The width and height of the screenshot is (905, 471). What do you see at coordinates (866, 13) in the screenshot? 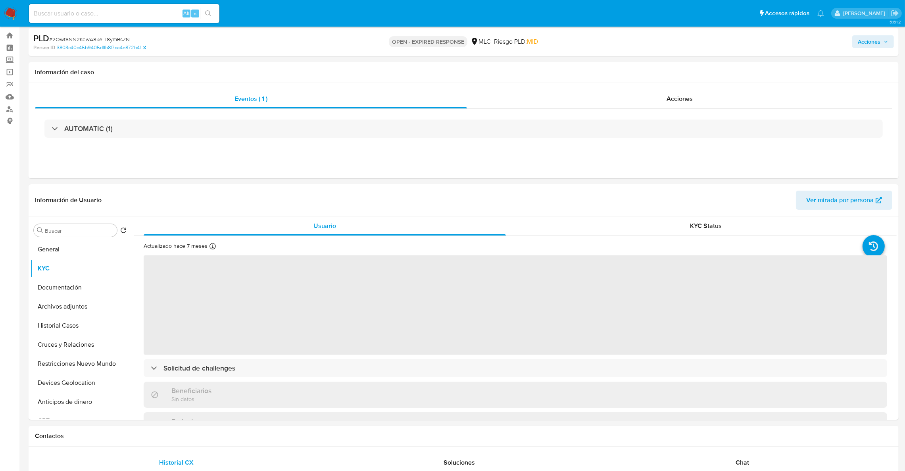
I see `p: agustina.godoy@mercadolibre.com` at bounding box center [866, 13].